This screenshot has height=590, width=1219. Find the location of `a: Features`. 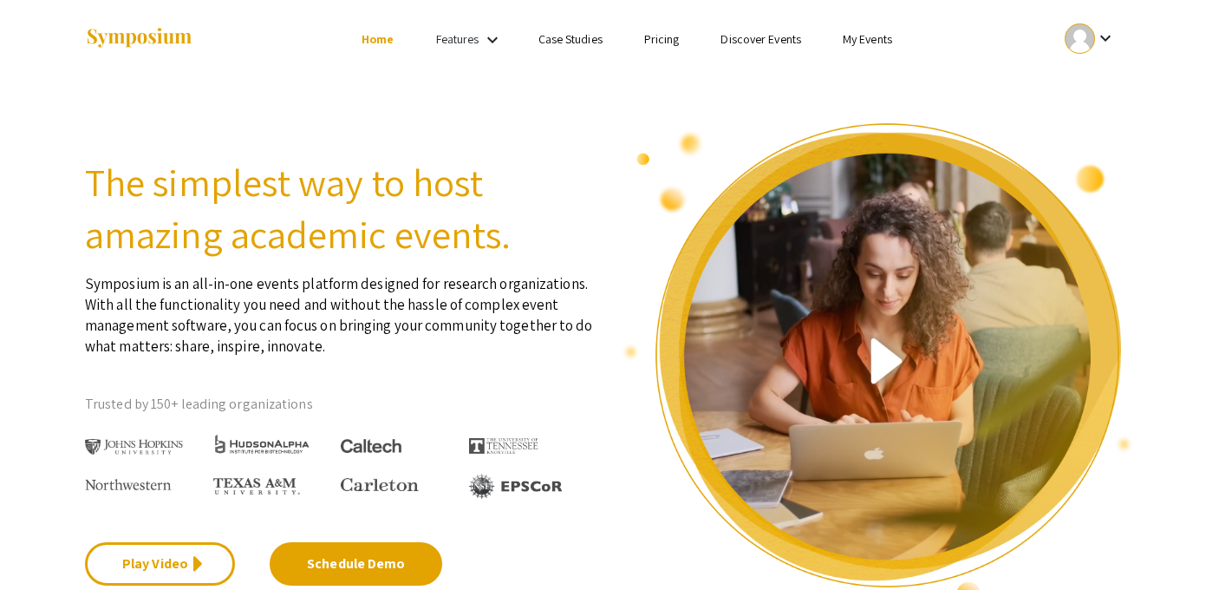

a: Features is located at coordinates (458, 39).